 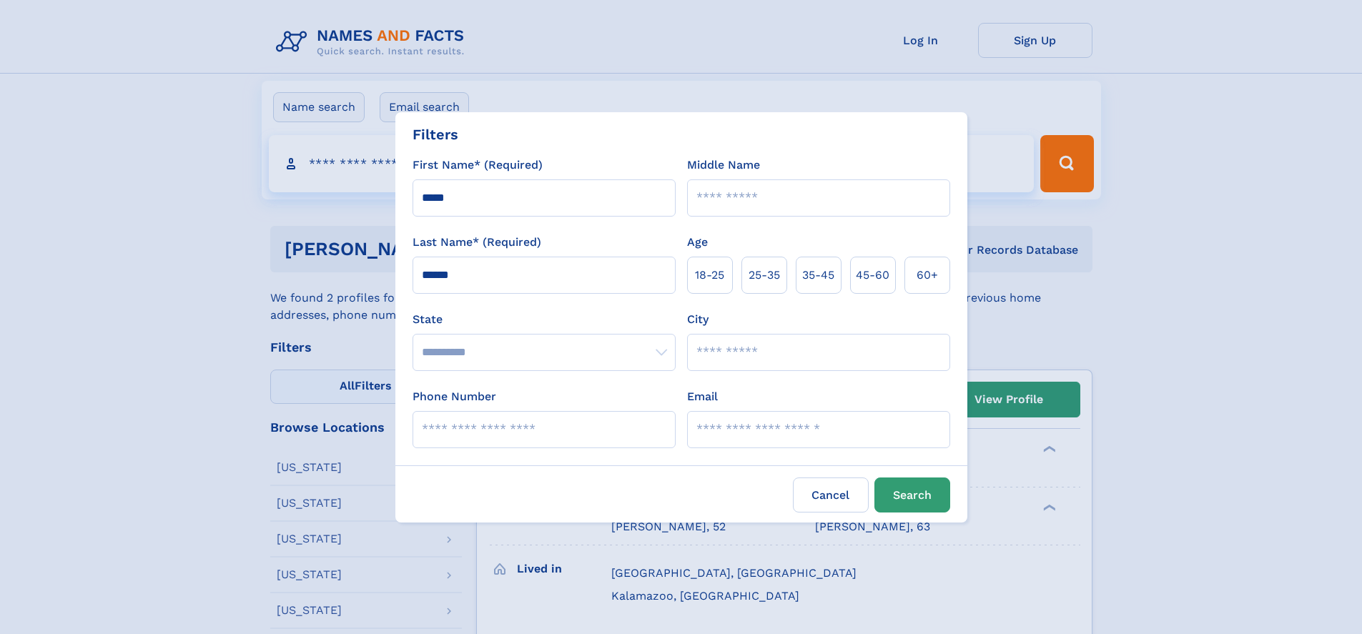 What do you see at coordinates (454, 397) in the screenshot?
I see `label: Phone Number` at bounding box center [454, 397].